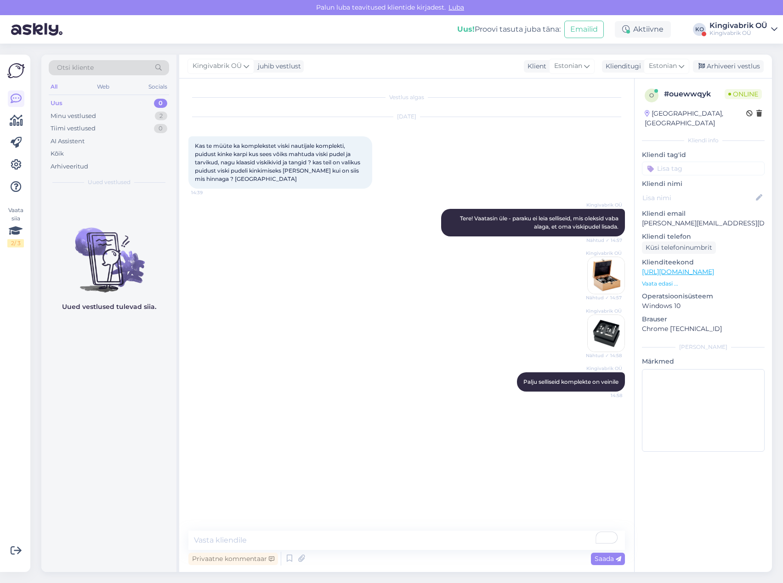  What do you see at coordinates (109, 253) in the screenshot?
I see `img: No chats` at bounding box center [109, 253].